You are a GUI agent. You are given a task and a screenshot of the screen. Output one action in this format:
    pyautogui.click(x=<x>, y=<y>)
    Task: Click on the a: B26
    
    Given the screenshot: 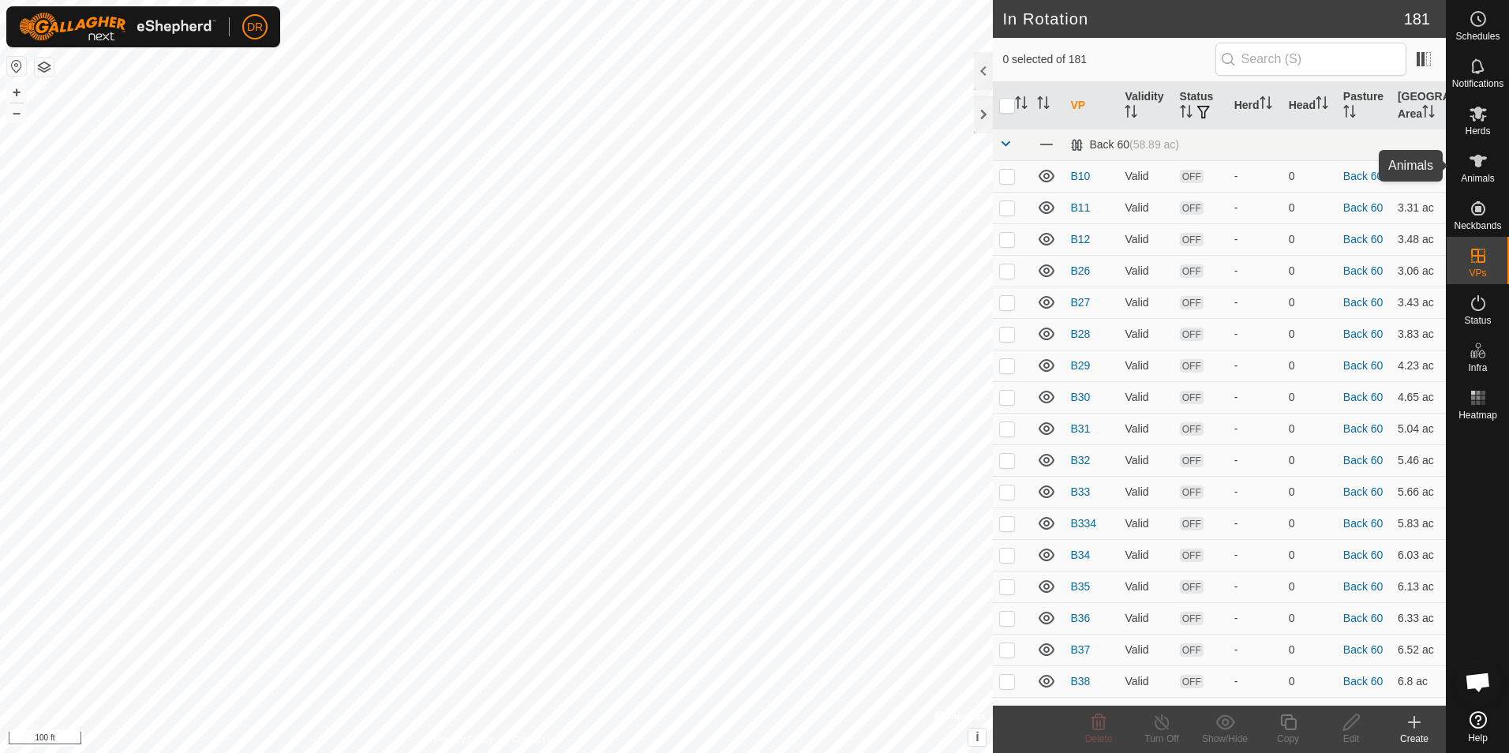 What is the action you would take?
    pyautogui.click(x=1079, y=271)
    